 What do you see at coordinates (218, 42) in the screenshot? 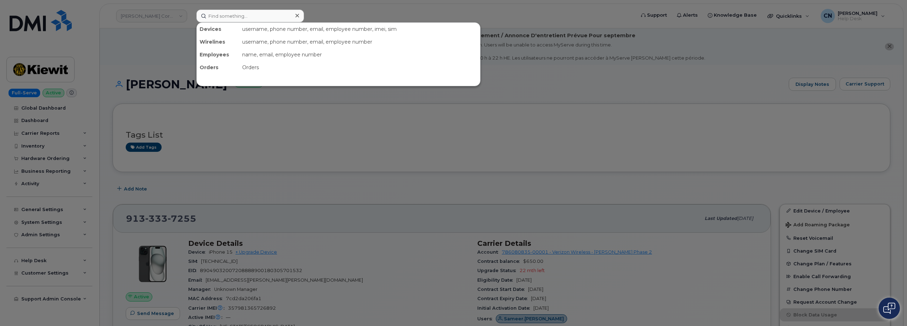
I see `div: Wirelines` at bounding box center [218, 42].